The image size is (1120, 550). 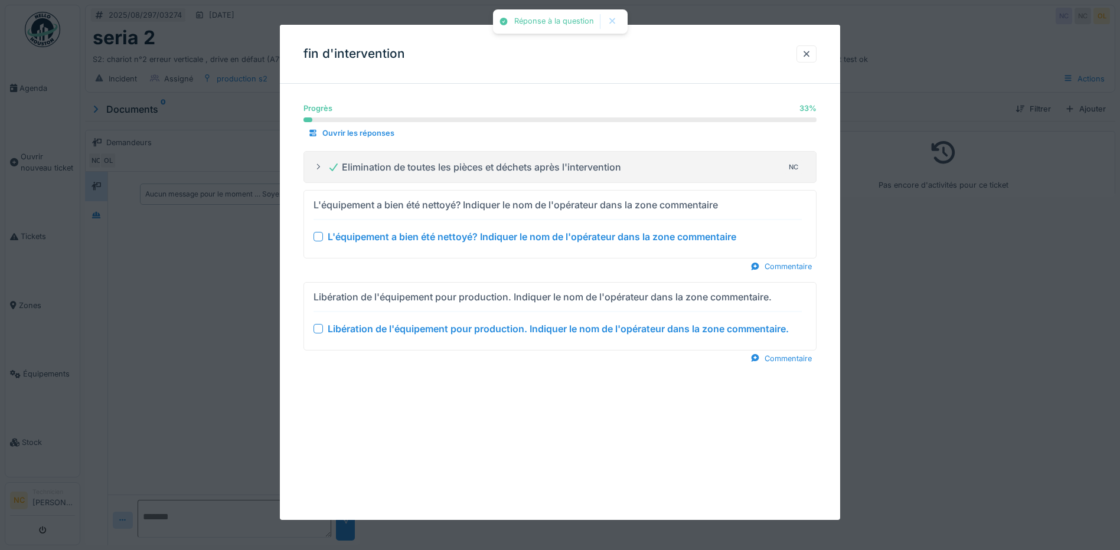 I want to click on div: Elimination de toutes les pièces et déchets après l'intervention, so click(x=474, y=167).